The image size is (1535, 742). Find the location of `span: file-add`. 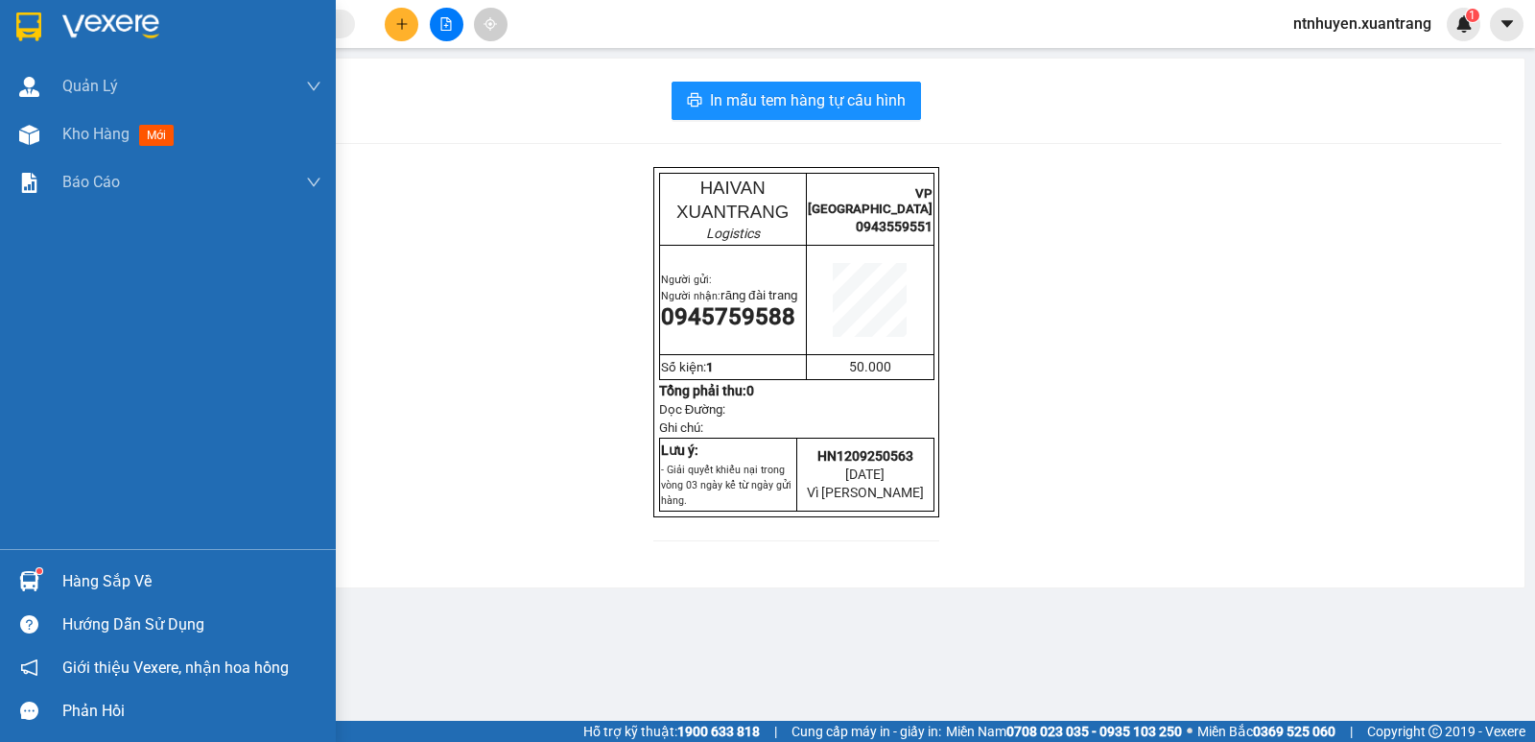

span: file-add is located at coordinates (446, 24).